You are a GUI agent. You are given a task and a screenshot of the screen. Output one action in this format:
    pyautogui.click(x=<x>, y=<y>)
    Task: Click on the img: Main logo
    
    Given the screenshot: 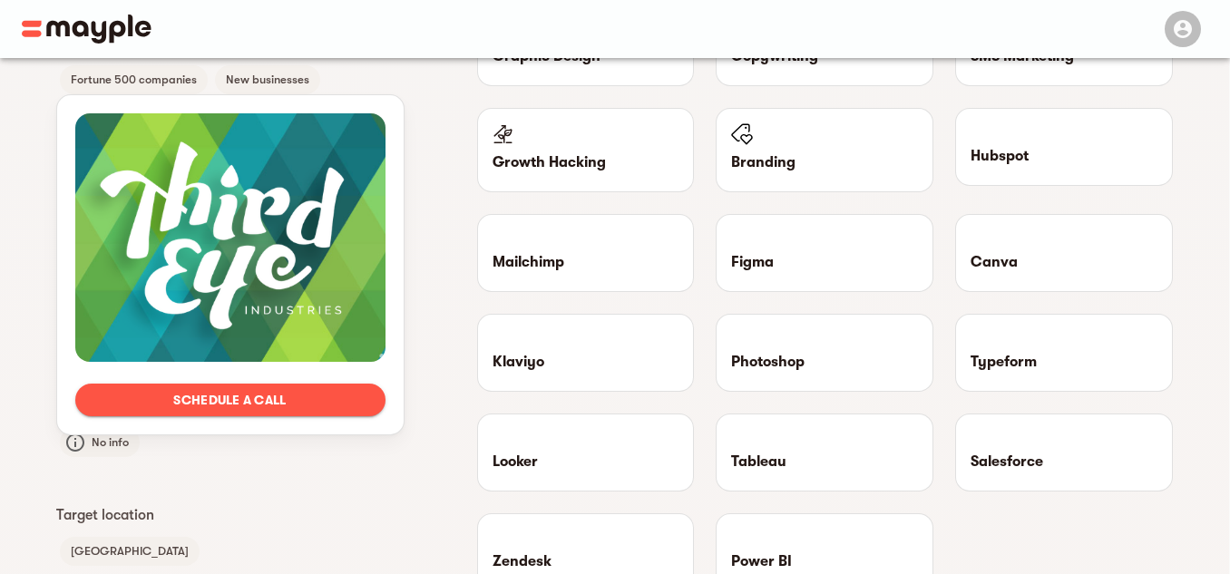 What is the action you would take?
    pyautogui.click(x=86, y=29)
    